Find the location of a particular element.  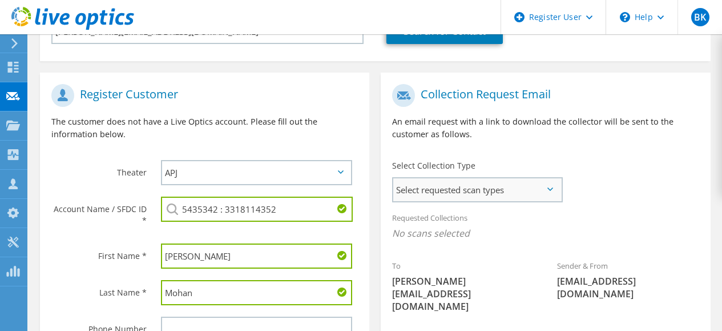

label: Last Name * is located at coordinates (99, 289).